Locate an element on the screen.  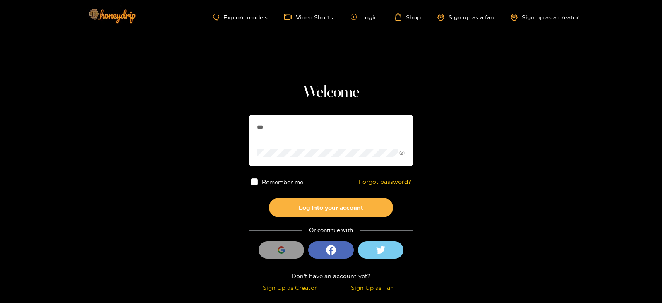
span: video-camera is located at coordinates (290, 17).